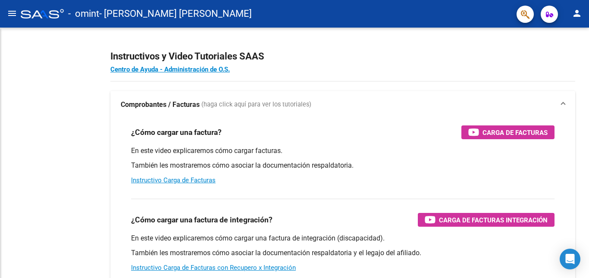 Image resolution: width=589 pixels, height=278 pixels. What do you see at coordinates (343, 165) in the screenshot?
I see `p: También les mostraremos cómo asociar la documentación respaldatoria.` at bounding box center [343, 165].